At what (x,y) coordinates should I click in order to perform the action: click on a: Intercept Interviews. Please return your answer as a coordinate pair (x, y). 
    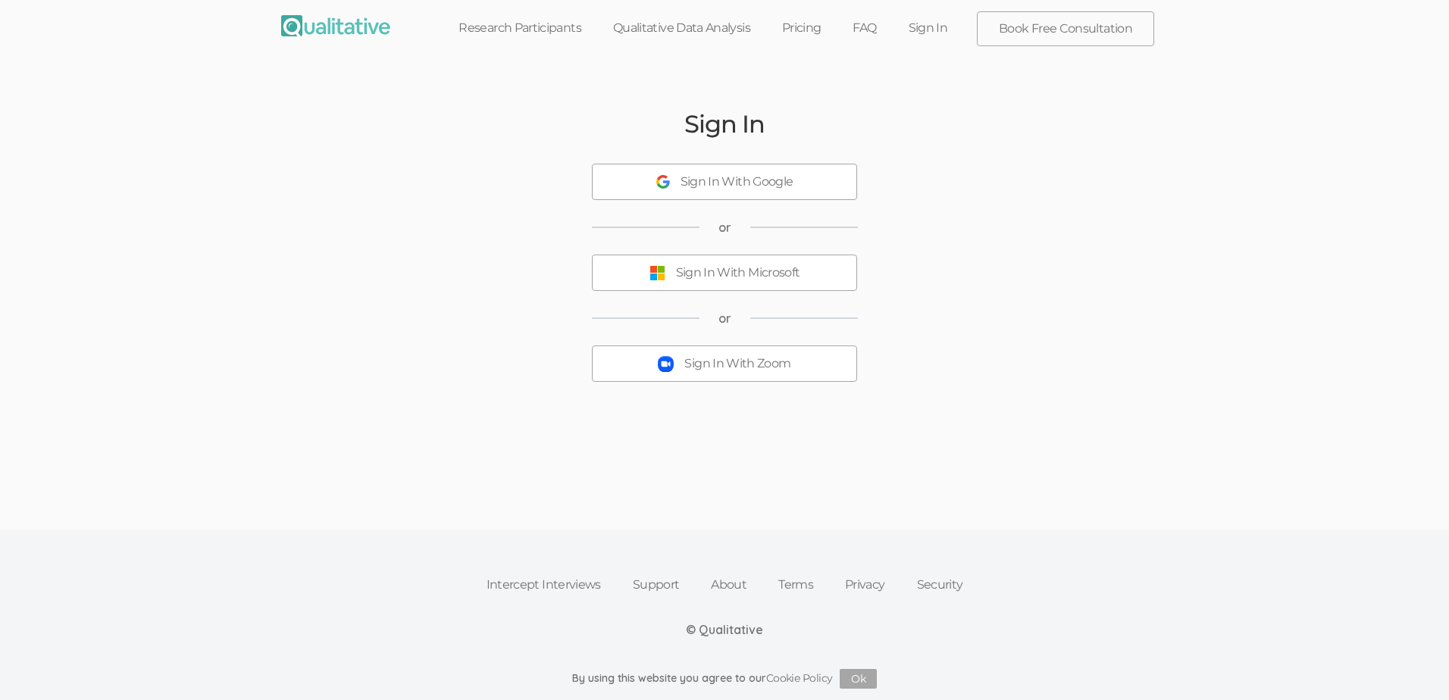
    Looking at the image, I should click on (543, 585).